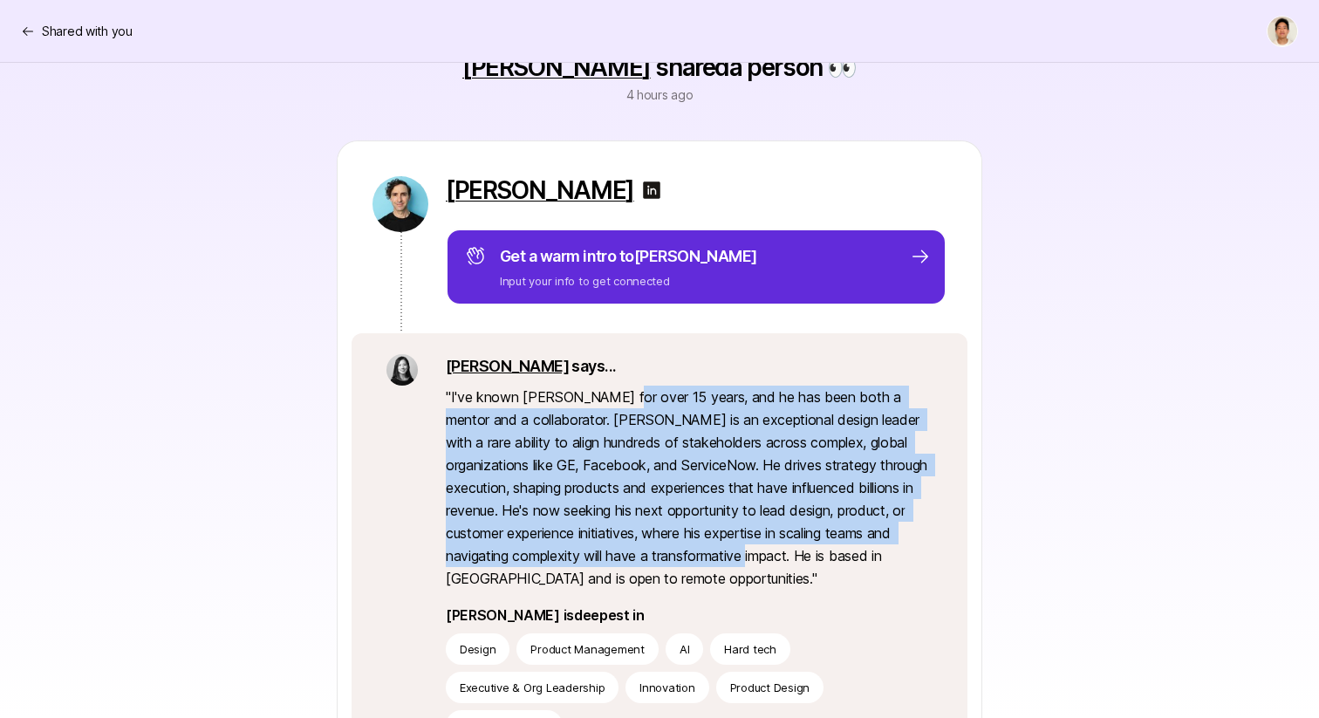 This screenshot has height=718, width=1319. Describe the element at coordinates (684, 649) in the screenshot. I see `p: AI` at that location.